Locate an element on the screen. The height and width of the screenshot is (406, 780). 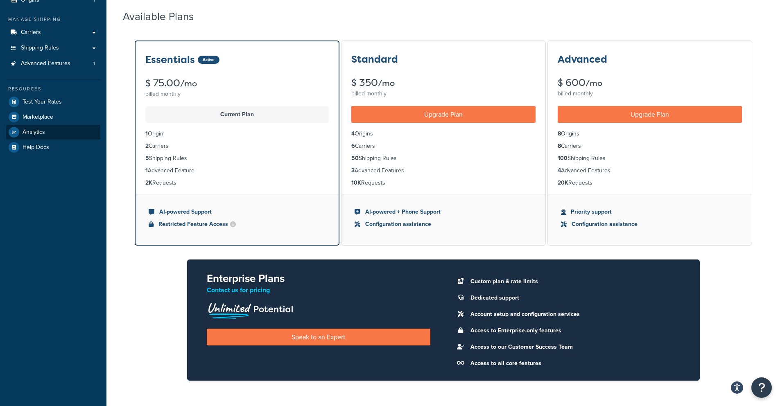
span: Shipping Rules is located at coordinates (40, 48).